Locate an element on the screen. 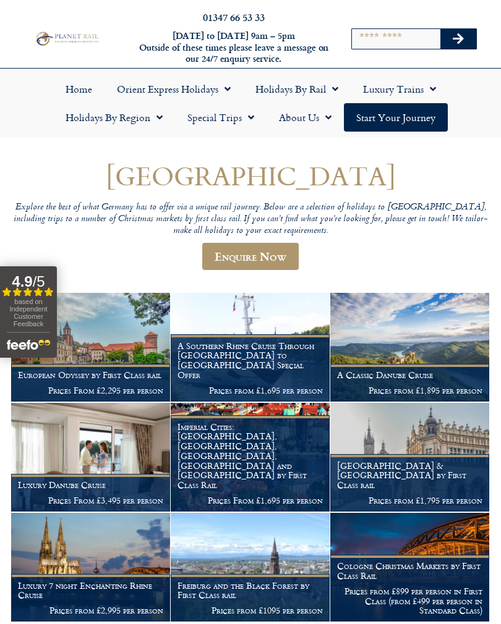  button: Search is located at coordinates (458, 39).